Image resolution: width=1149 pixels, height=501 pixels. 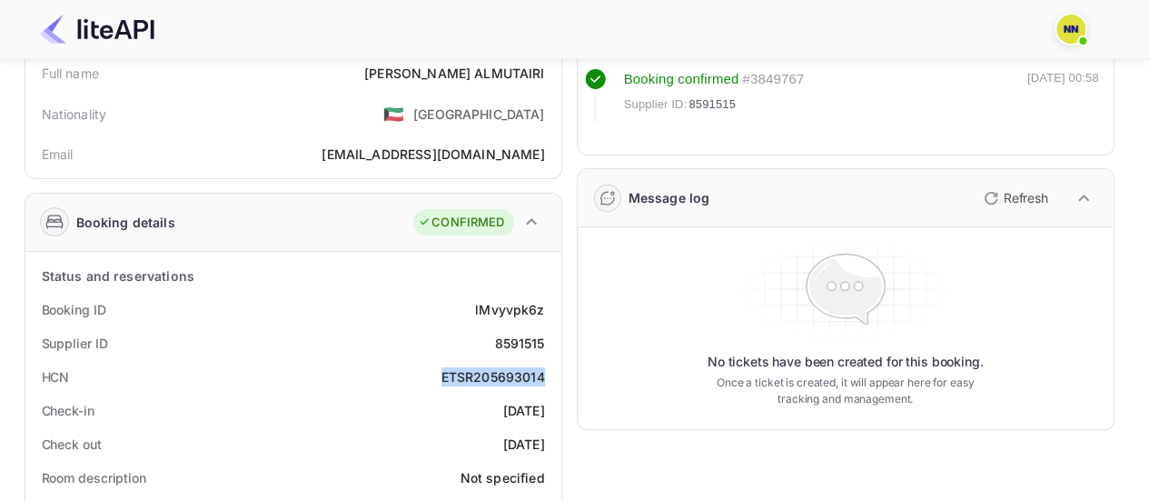 What do you see at coordinates (493, 376) in the screenshot?
I see `div: ETSR205693014` at bounding box center [493, 376].